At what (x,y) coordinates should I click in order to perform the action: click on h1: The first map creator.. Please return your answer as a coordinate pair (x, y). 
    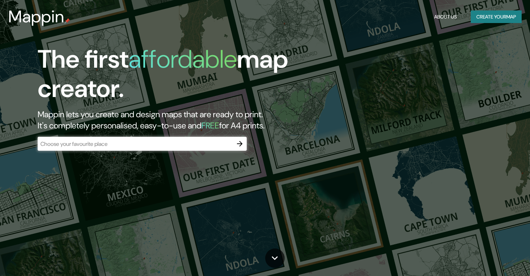
    Looking at the image, I should click on (170, 77).